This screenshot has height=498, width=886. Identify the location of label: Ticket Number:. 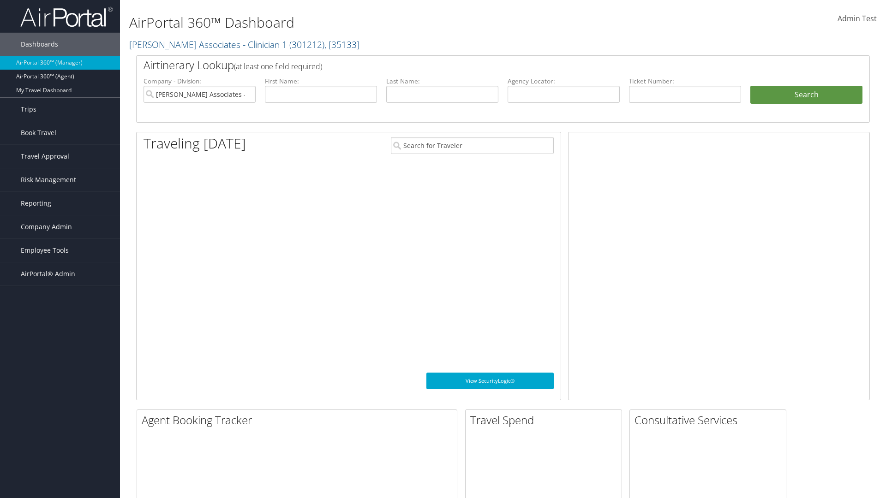
(685, 81).